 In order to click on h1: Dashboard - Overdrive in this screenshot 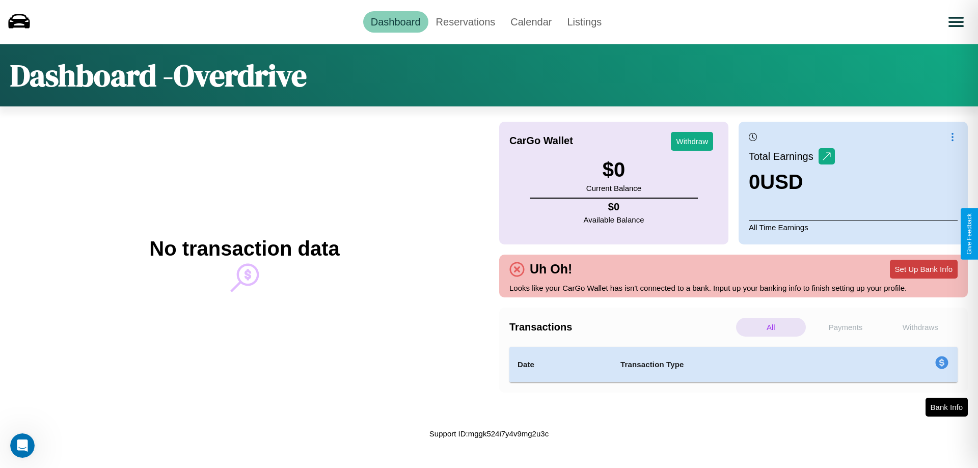, I will do `click(158, 75)`.